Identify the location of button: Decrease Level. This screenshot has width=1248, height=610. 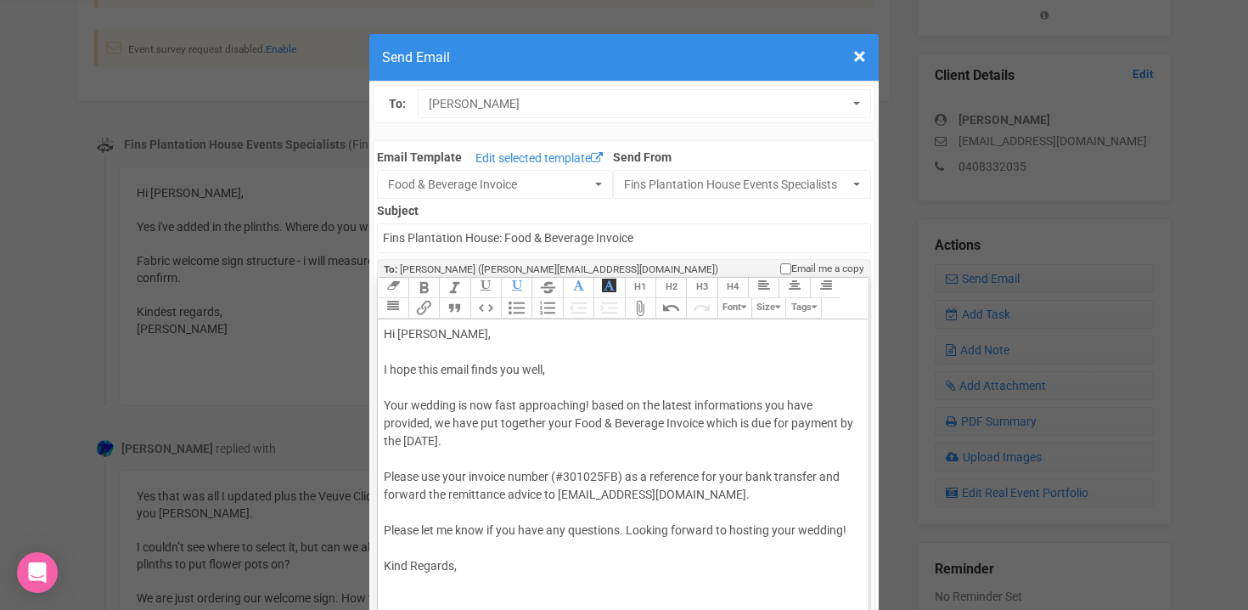
(578, 308).